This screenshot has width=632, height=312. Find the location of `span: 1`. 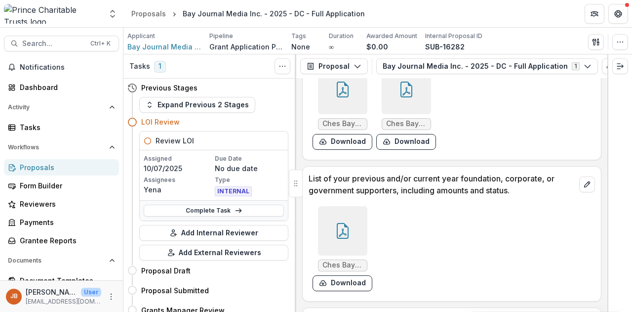

span: 1 is located at coordinates (160, 67).